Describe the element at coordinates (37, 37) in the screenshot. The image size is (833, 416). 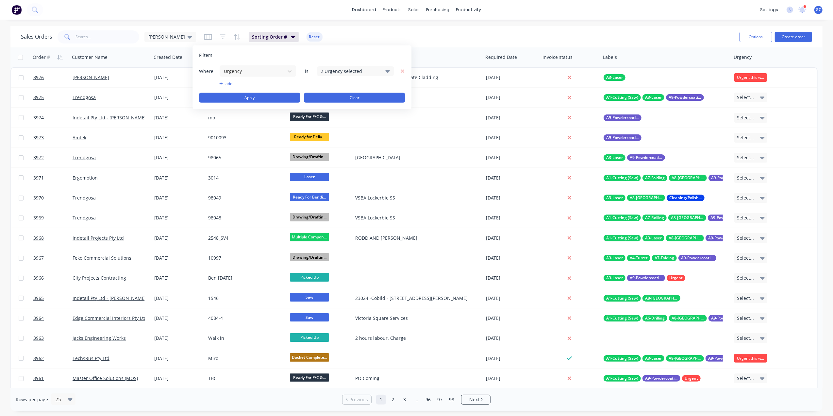
I see `h1: Sales Orders` at that location.